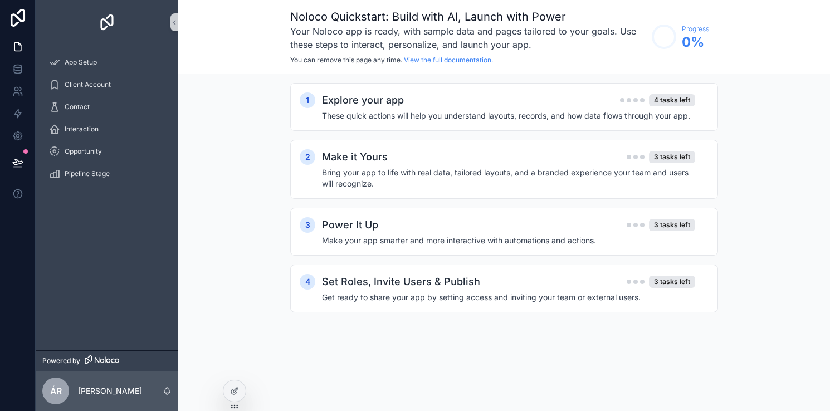 This screenshot has height=411, width=830. I want to click on a: Pipeline Stage, so click(107, 174).